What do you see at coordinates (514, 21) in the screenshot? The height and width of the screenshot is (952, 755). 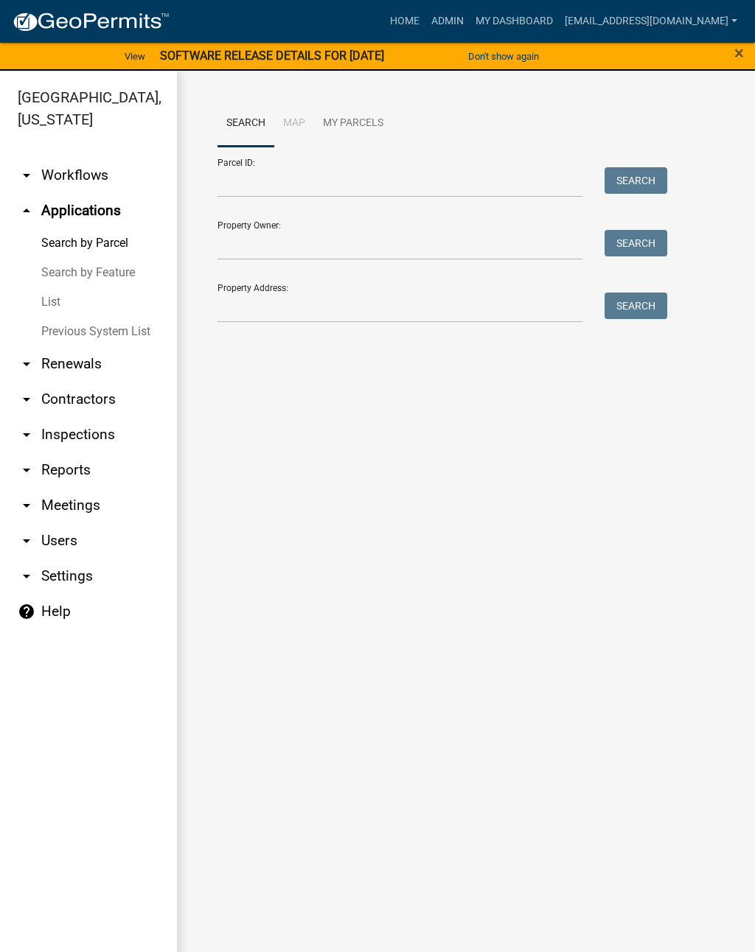 I see `a: My Dashboard` at bounding box center [514, 21].